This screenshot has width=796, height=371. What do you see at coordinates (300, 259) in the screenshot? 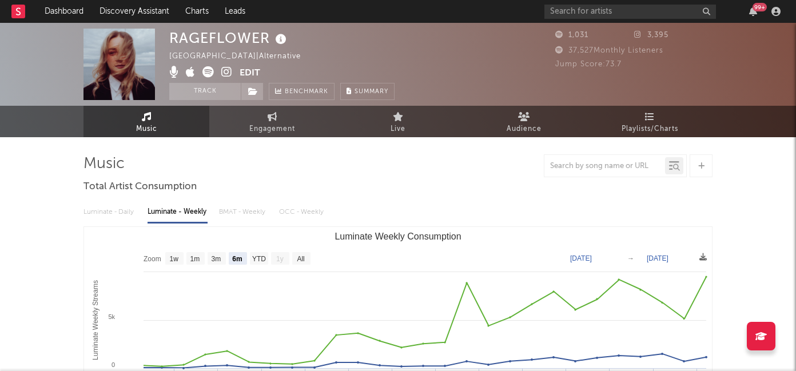
I see `text: All` at bounding box center [300, 259].